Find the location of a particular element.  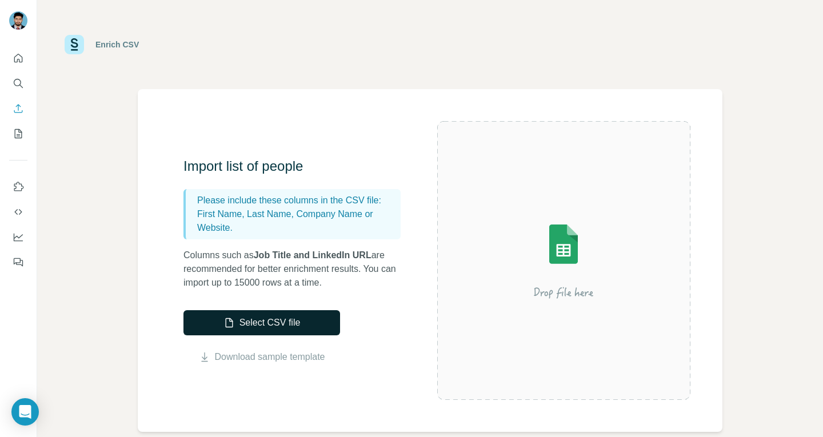

a: Download sample template is located at coordinates (270, 357).